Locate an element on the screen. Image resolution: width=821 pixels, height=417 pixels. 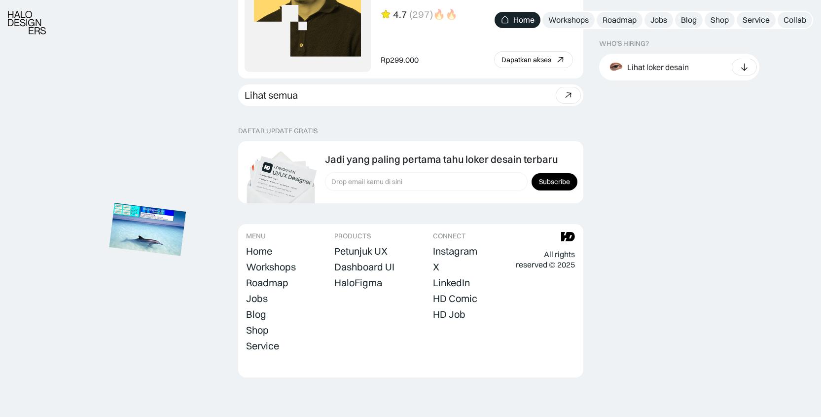
div: DAFTAR UPDATE GRATIS is located at coordinates (278, 131).